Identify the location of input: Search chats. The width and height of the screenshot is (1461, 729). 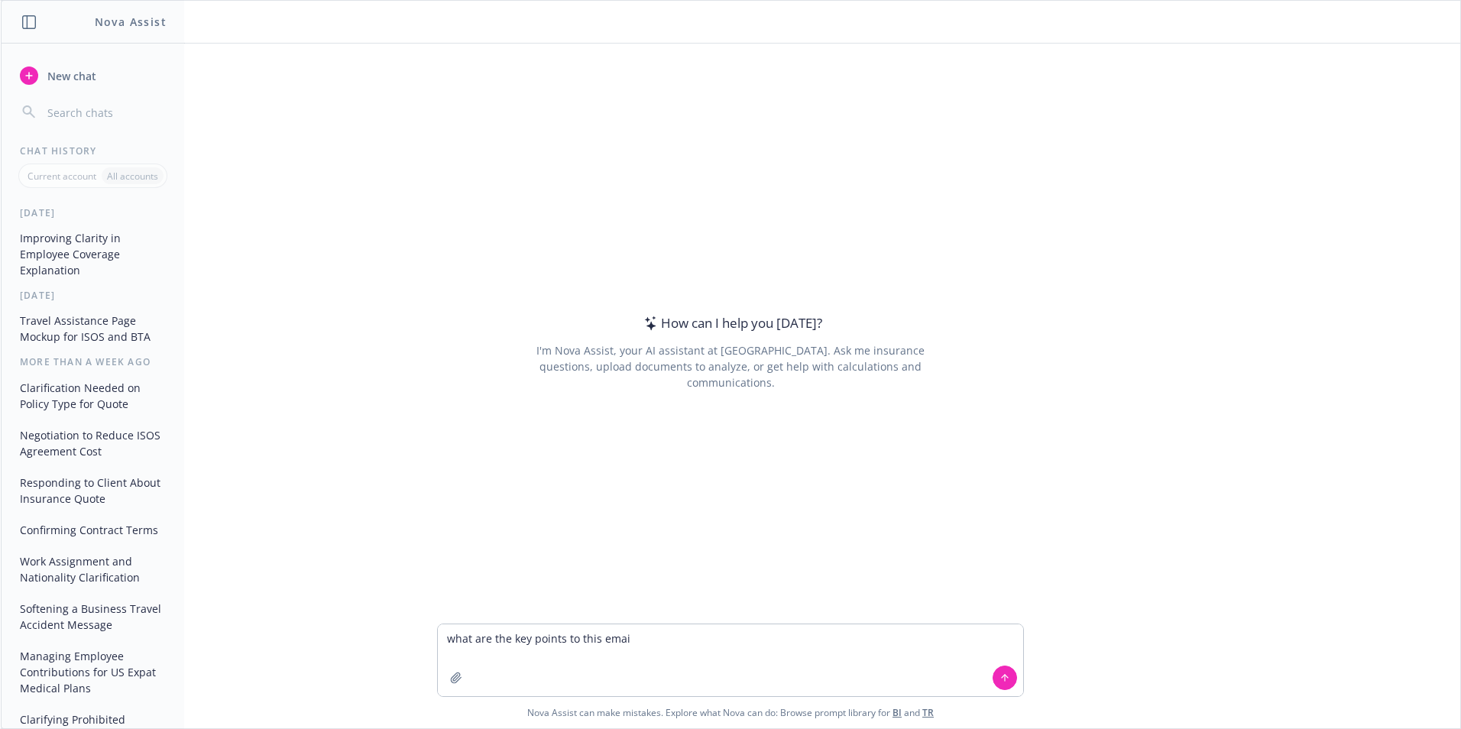
(105, 112).